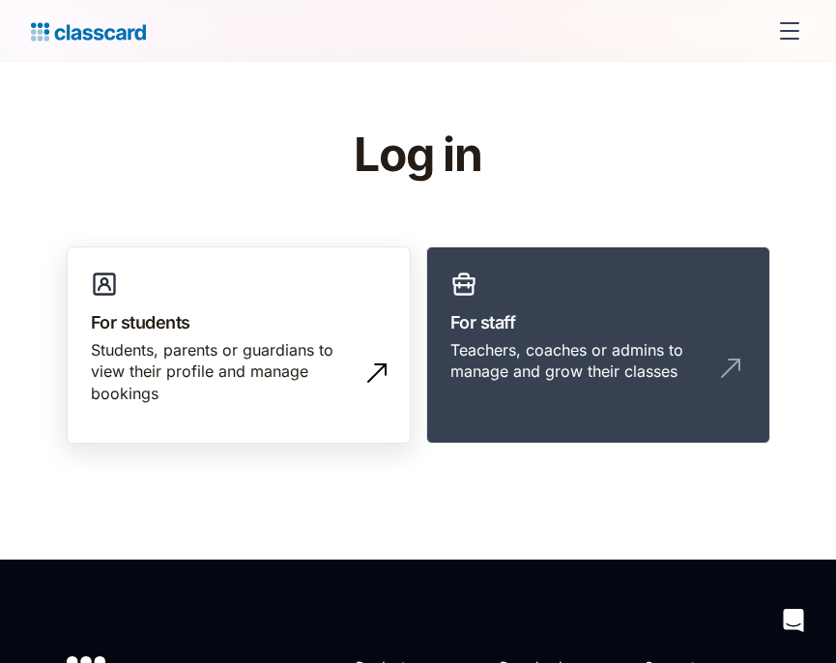  I want to click on h1: Log in, so click(418, 155).